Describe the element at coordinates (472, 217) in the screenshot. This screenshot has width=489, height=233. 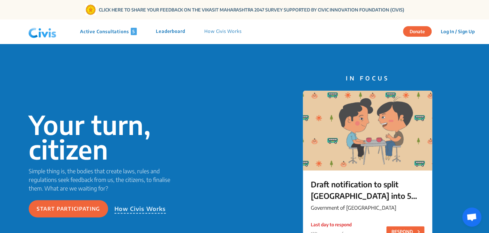
I see `a: Open chat` at that location.